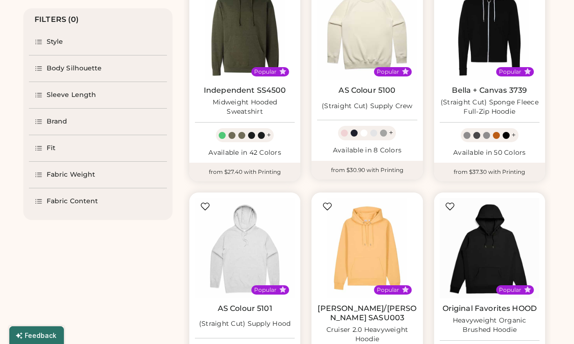  What do you see at coordinates (489, 325) in the screenshot?
I see `div: Heavyweight Organic Brushed Hoodie` at bounding box center [489, 325].